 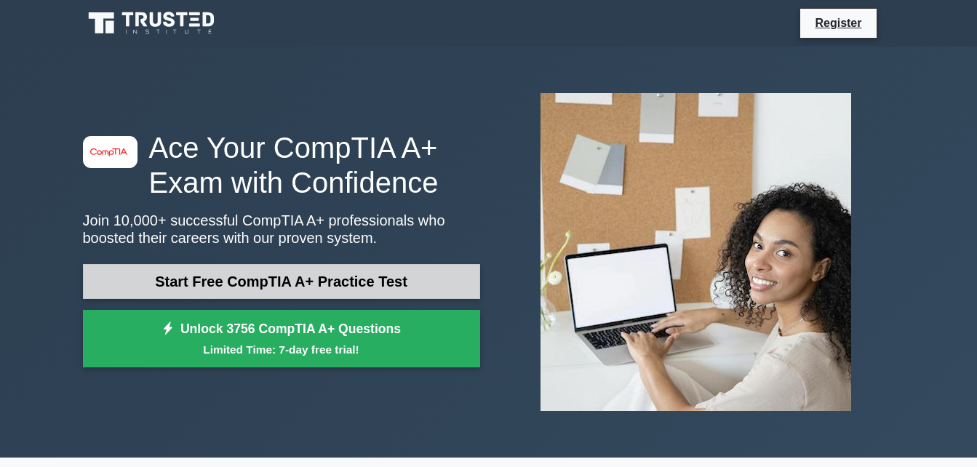 I want to click on p: Join 10,000+ successful CompTIA A+ professionals who boosted their careers with our proven system., so click(x=282, y=229).